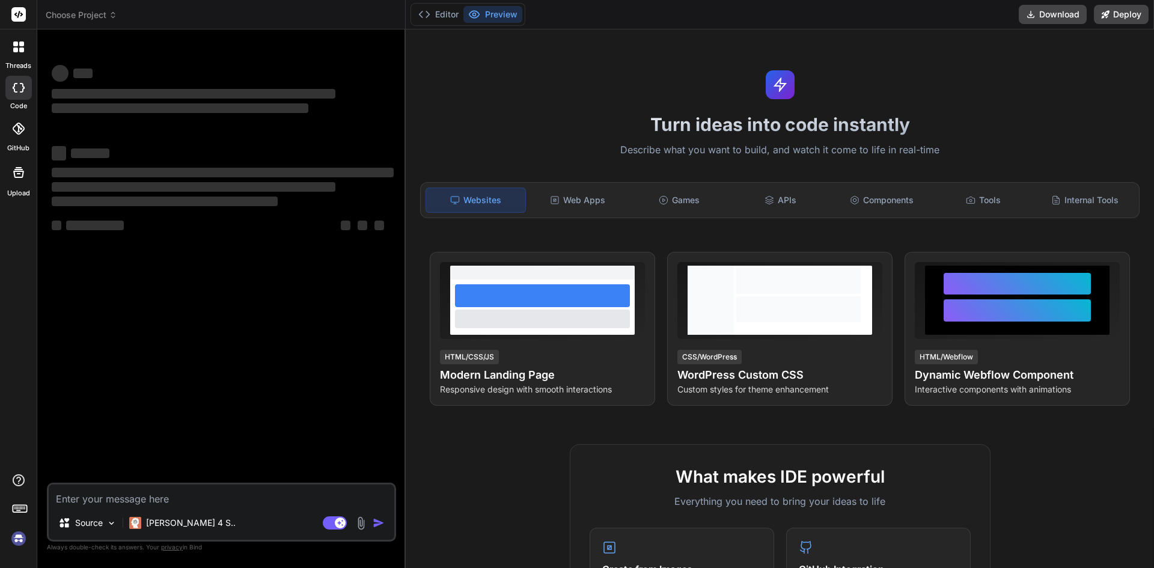  I want to click on h4: WordPress Custom CSS, so click(779, 375).